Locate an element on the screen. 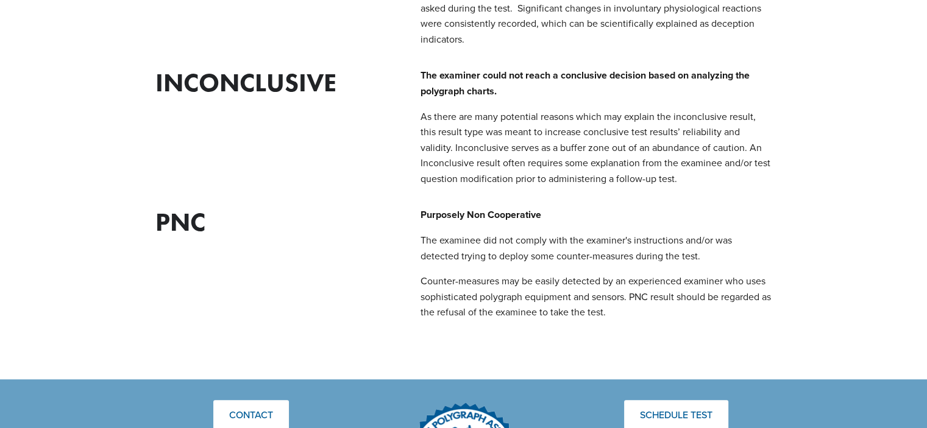  p: The examinee did not comply with the examiner's instructions and/or was detected trying to deploy... is located at coordinates (596, 248).